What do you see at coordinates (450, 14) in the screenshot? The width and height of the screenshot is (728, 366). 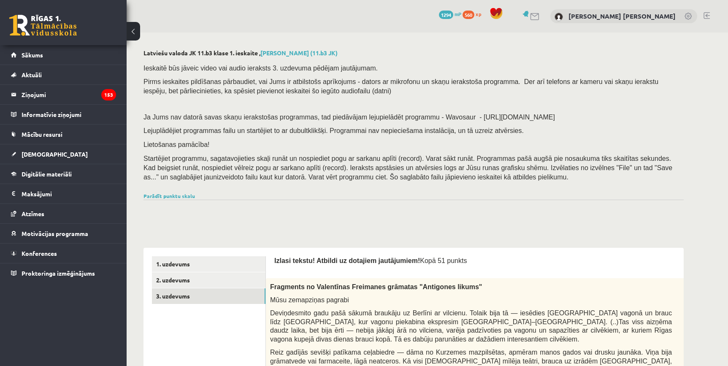 I see `a: 1294 mP` at bounding box center [450, 14].